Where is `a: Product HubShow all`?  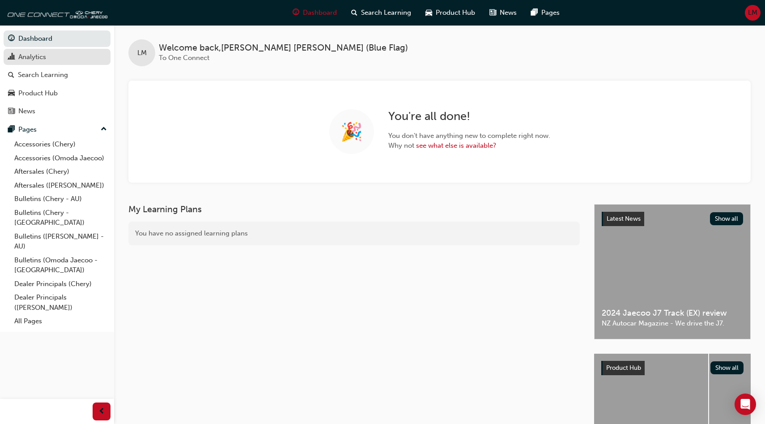 a: Product HubShow all is located at coordinates (672, 368).